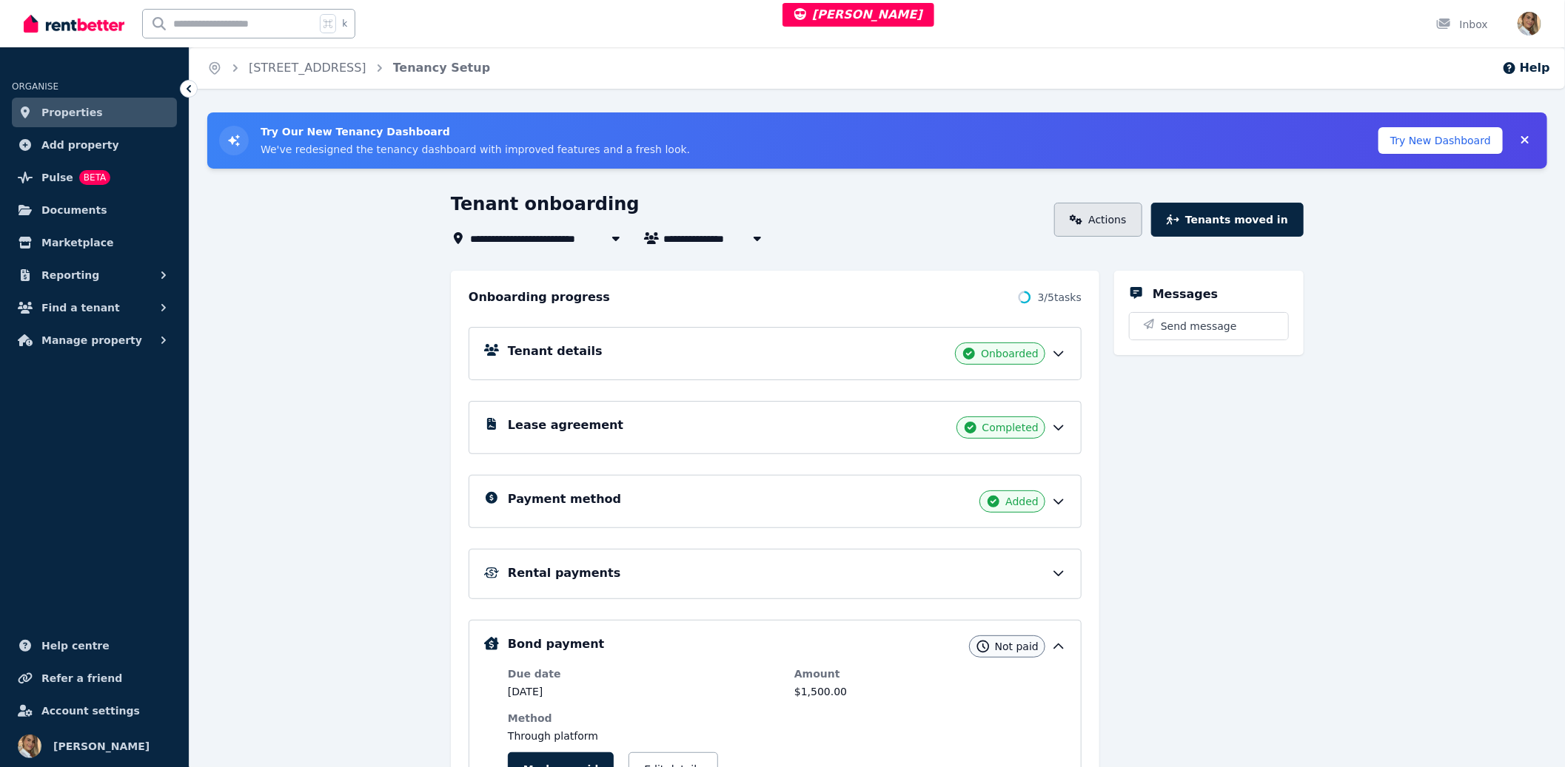 This screenshot has height=767, width=1565. What do you see at coordinates (1525, 141) in the screenshot?
I see `button: Collapse banner` at bounding box center [1525, 141].